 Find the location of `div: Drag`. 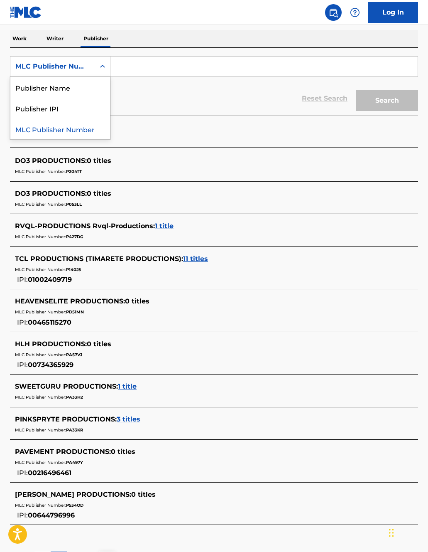

div: Drag is located at coordinates (392, 533).